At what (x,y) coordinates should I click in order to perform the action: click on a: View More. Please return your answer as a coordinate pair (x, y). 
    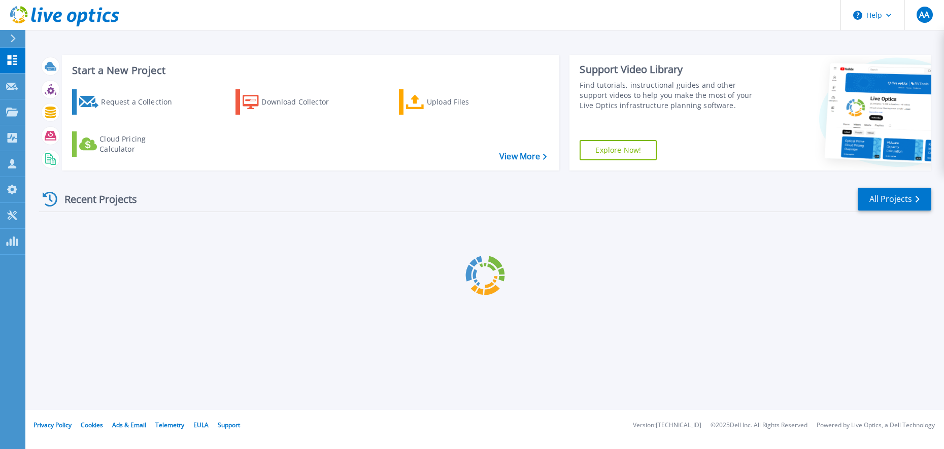
    Looking at the image, I should click on (523, 156).